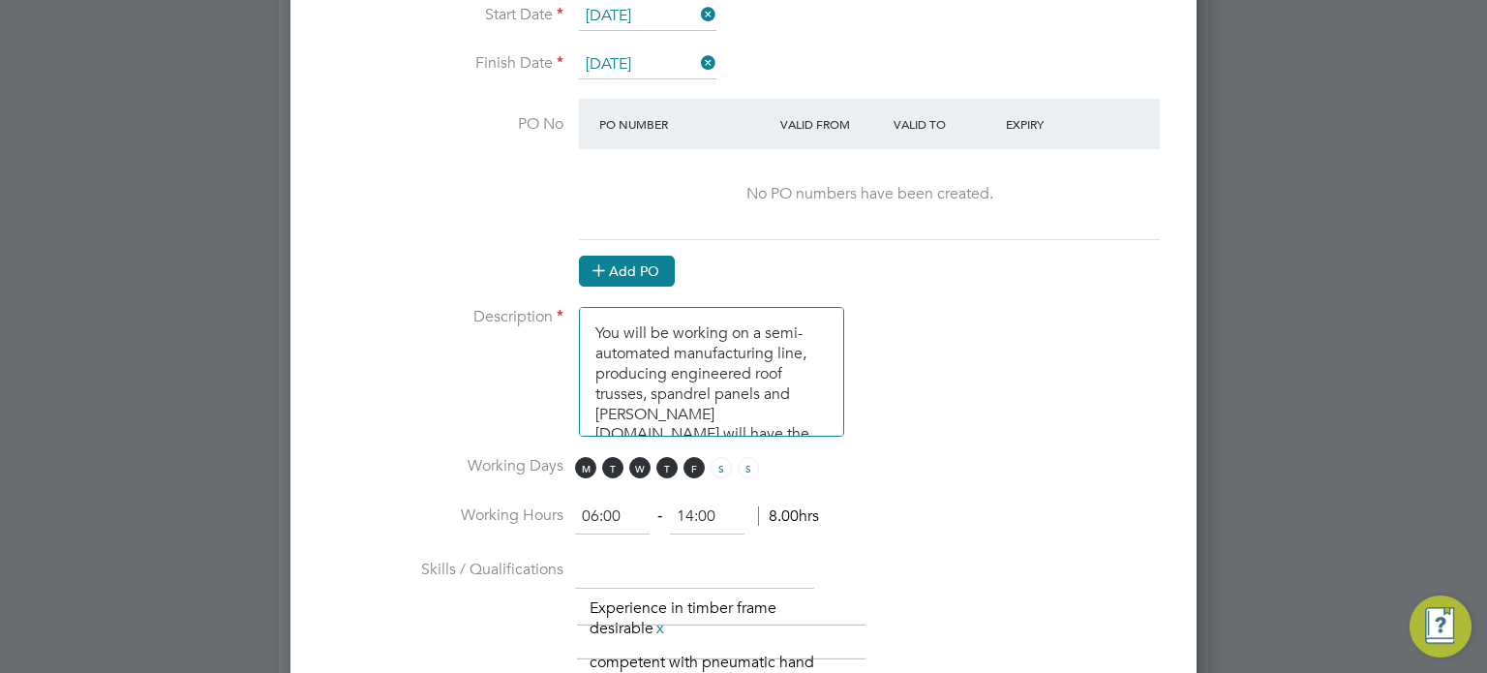  I want to click on span: 8.00hrs, so click(788, 516).